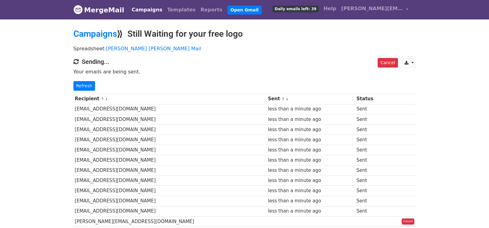 Image resolution: width=489 pixels, height=228 pixels. I want to click on a: Open Gmail, so click(244, 10).